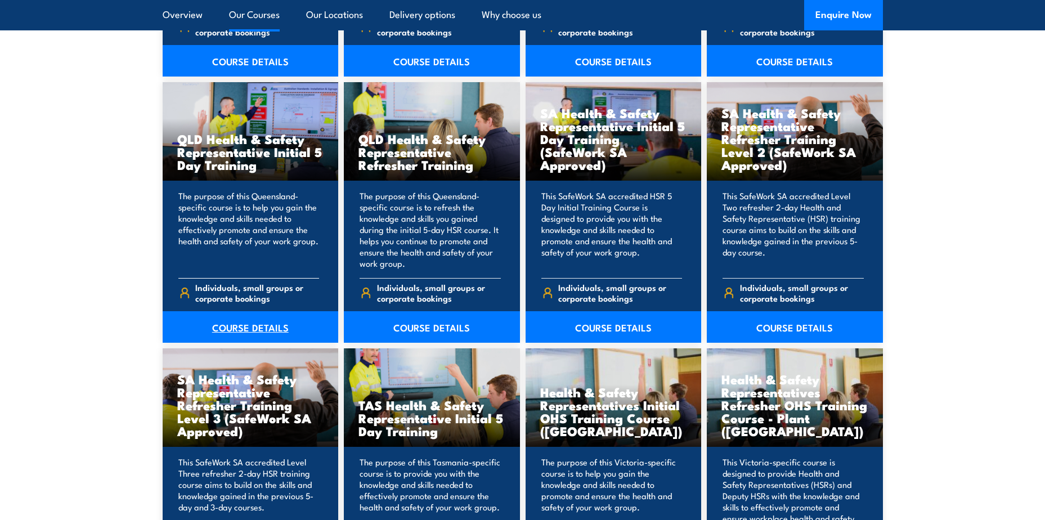 This screenshot has height=520, width=1045. What do you see at coordinates (250, 151) in the screenshot?
I see `h3: QLD Health & Safety Representative Initial 5 Day Training` at bounding box center [250, 151].